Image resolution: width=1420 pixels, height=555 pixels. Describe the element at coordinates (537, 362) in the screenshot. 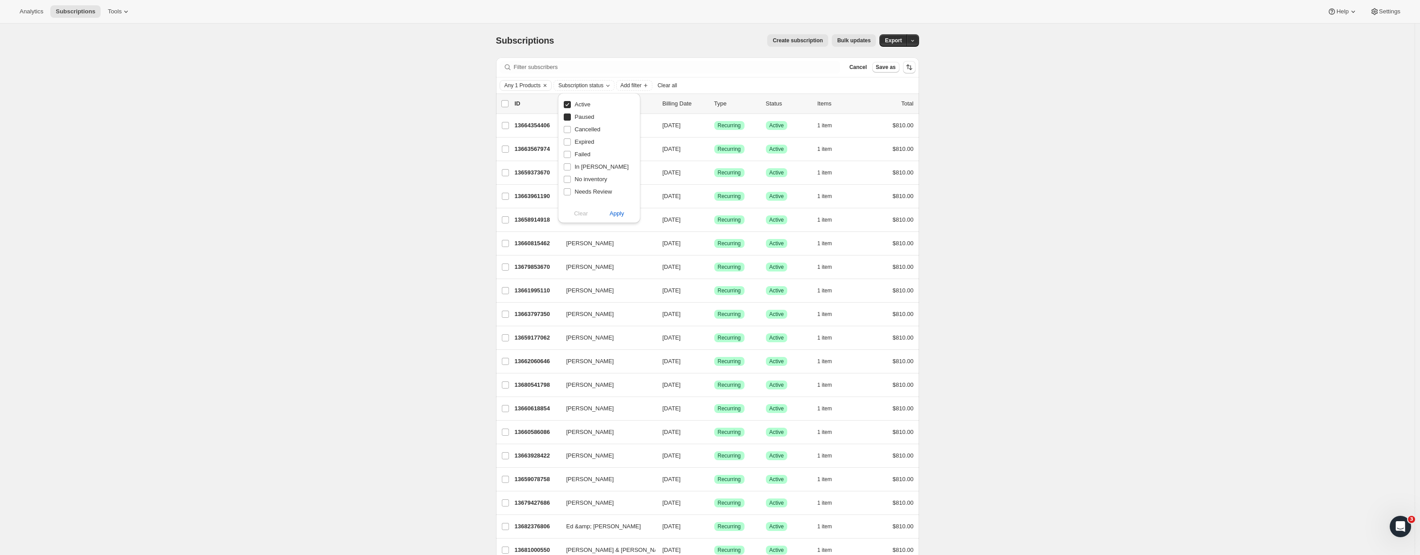

I see `p: 13662060646` at that location.